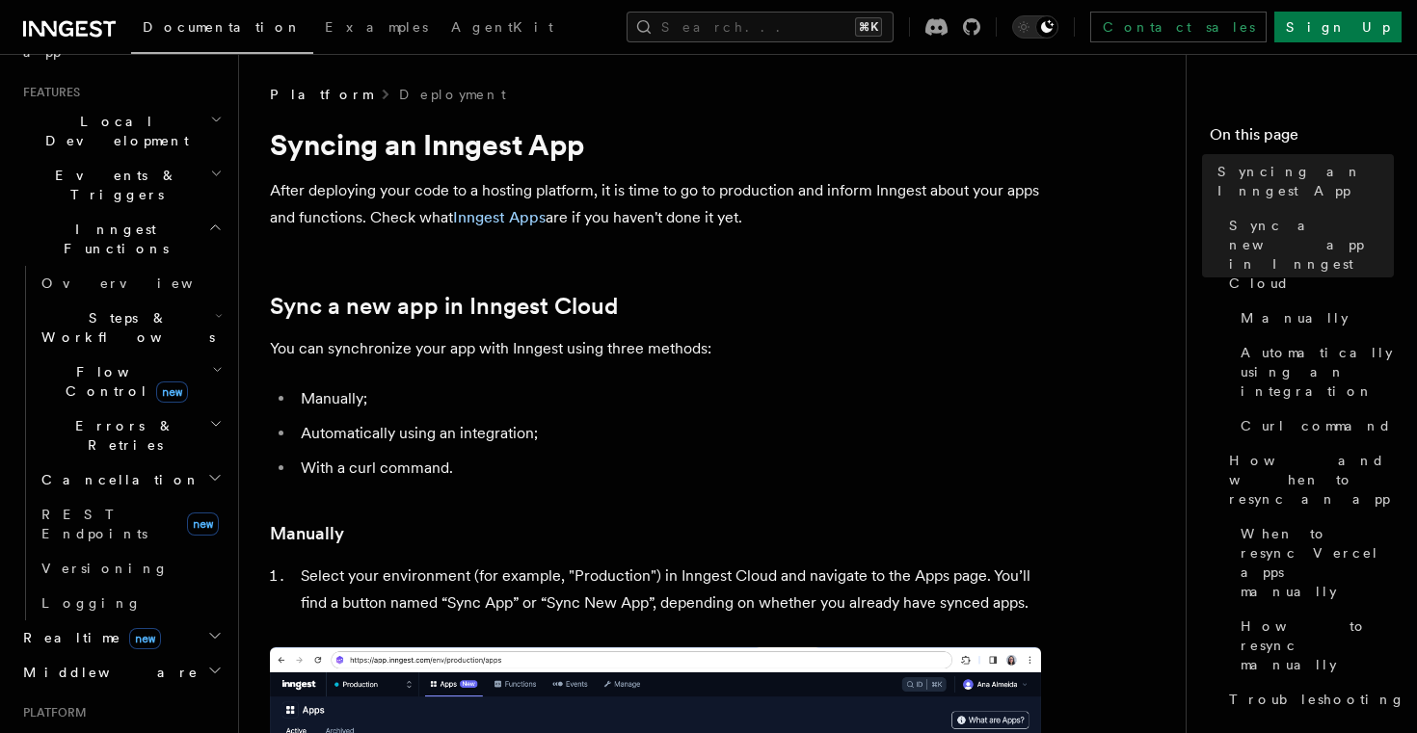 The image size is (1417, 733). I want to click on span: Documentation, so click(222, 27).